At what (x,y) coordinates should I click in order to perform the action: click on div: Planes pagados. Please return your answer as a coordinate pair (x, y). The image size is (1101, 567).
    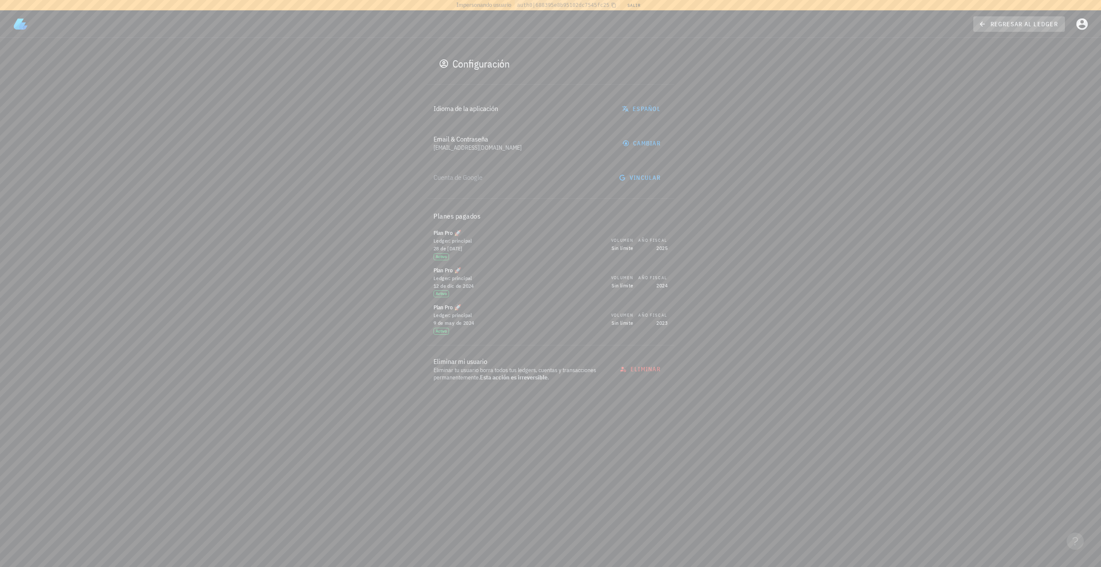
    Looking at the image, I should click on (550, 216).